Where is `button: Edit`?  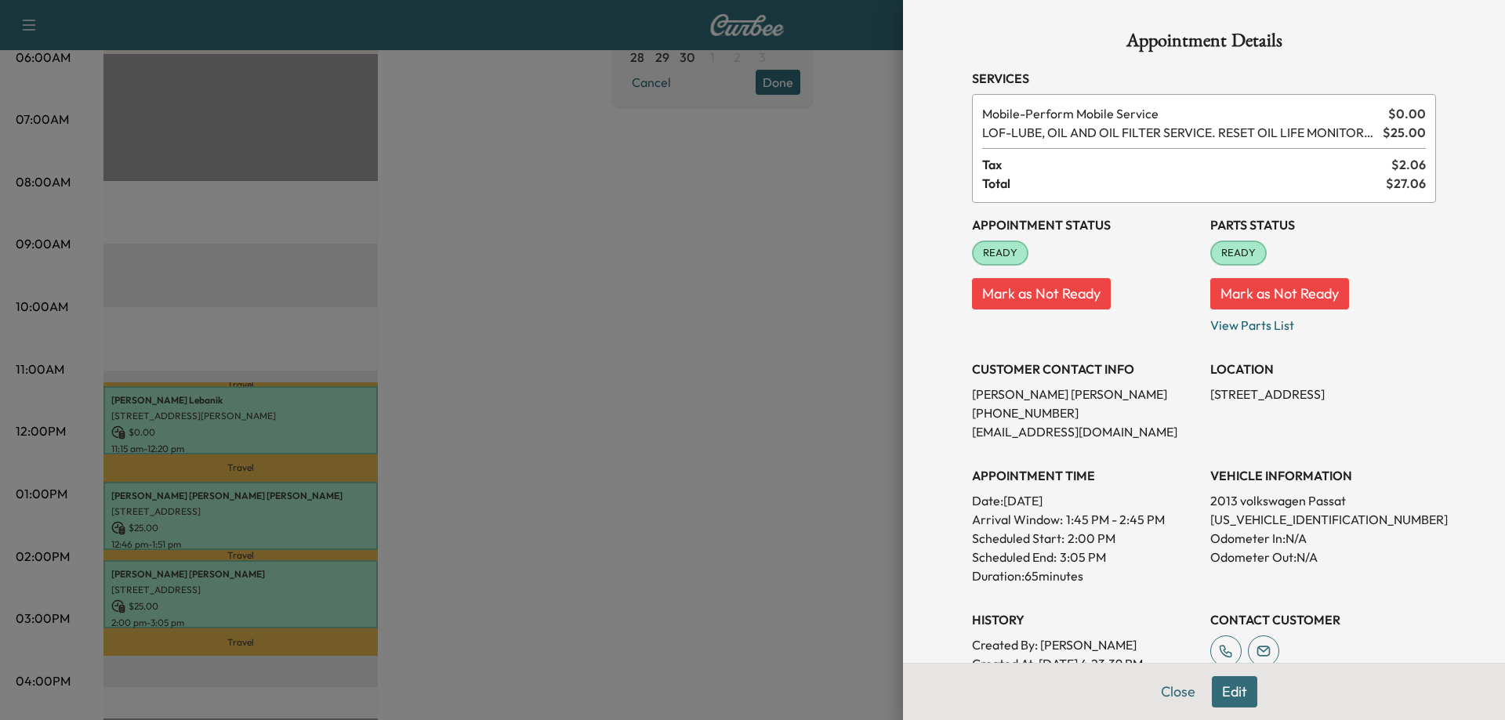 button: Edit is located at coordinates (1234, 692).